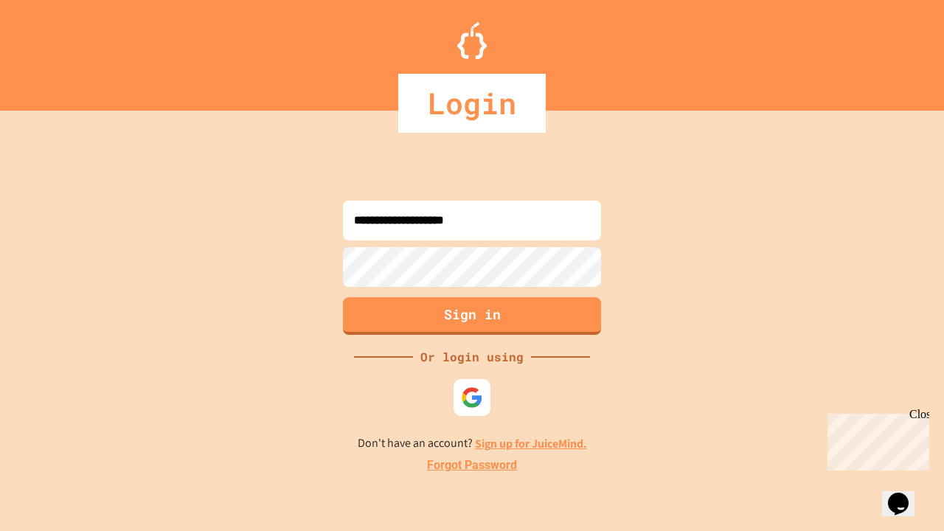 This screenshot has height=531, width=944. I want to click on a: Forgot Password, so click(472, 465).